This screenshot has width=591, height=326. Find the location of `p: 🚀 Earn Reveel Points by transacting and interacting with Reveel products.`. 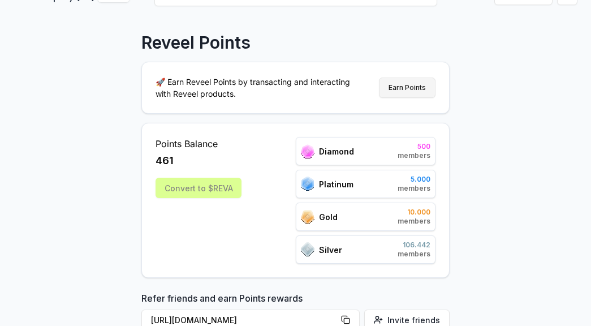

p: 🚀 Earn Reveel Points by transacting and interacting with Reveel products. is located at coordinates (257, 88).